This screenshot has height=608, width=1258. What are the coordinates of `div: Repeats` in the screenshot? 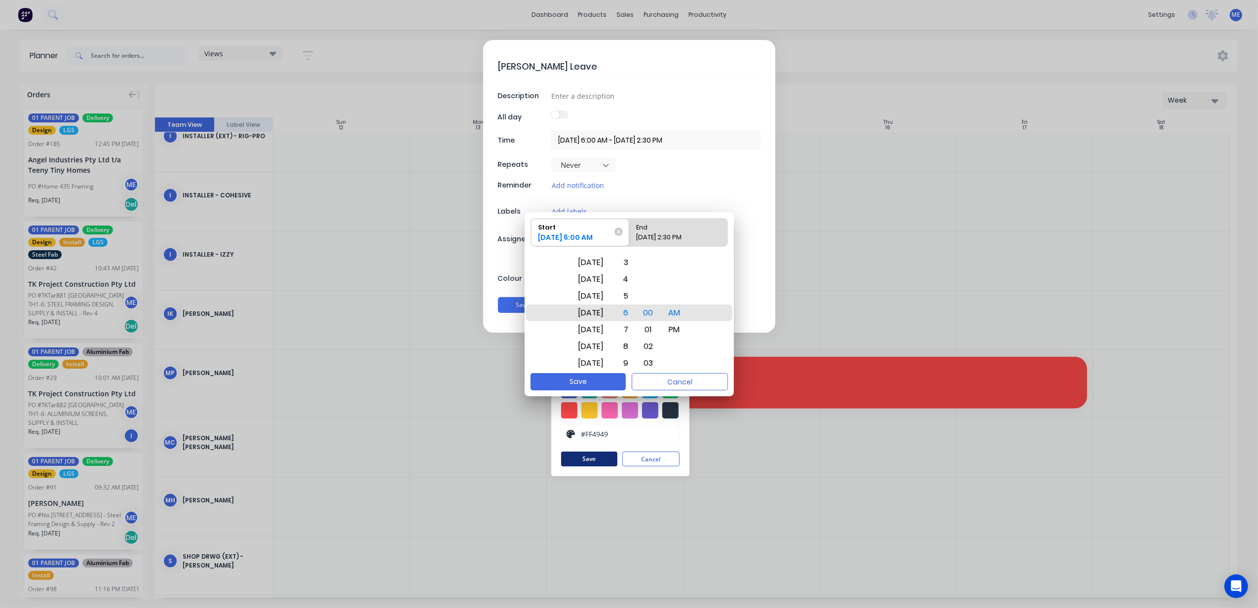 It's located at (523, 164).